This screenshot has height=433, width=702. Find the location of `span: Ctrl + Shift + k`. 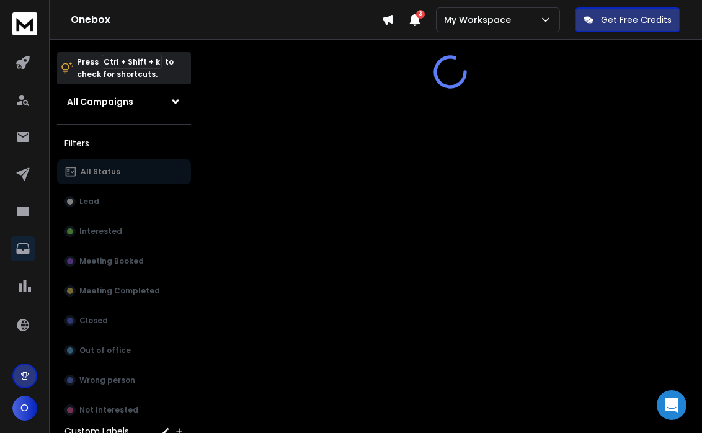

span: Ctrl + Shift + k is located at coordinates (132, 61).